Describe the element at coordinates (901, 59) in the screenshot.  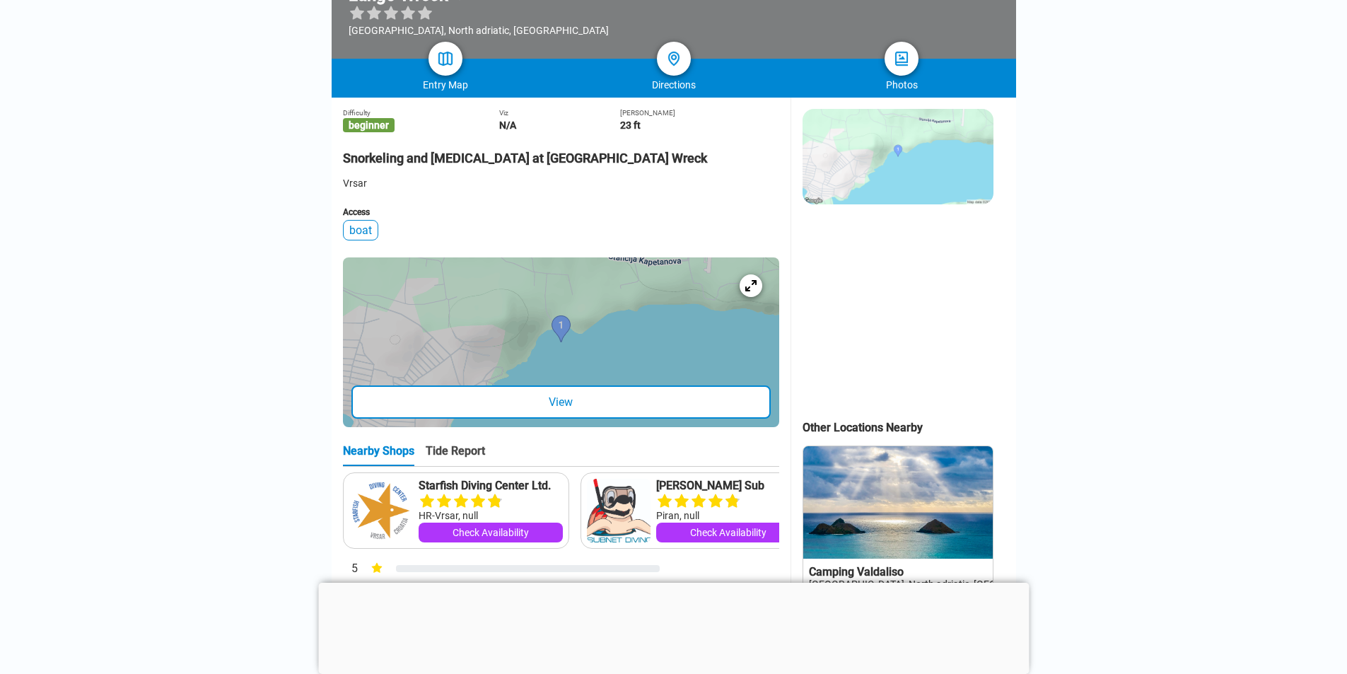
I see `img: photos` at that location.